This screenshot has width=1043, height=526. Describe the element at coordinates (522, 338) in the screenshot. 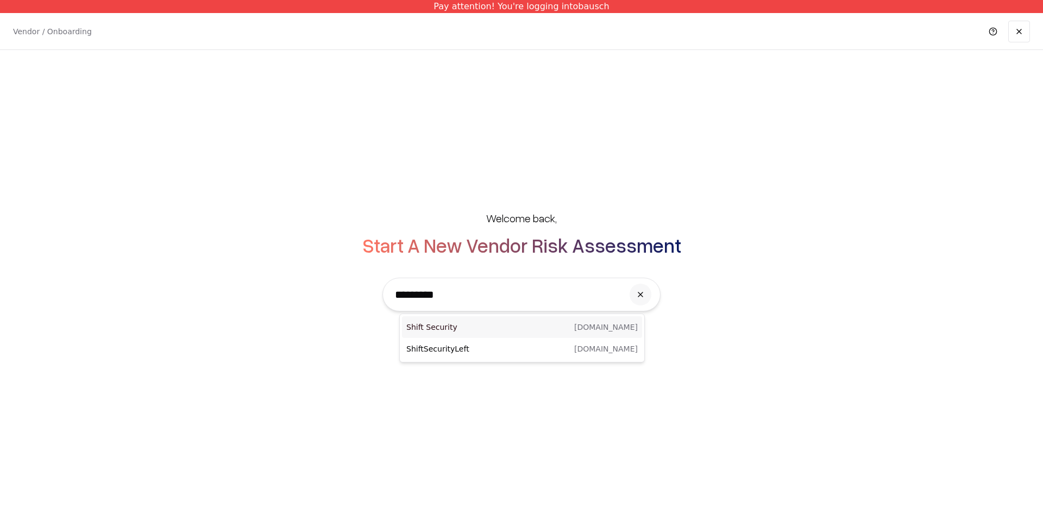

I see `div: Suggestions` at that location.